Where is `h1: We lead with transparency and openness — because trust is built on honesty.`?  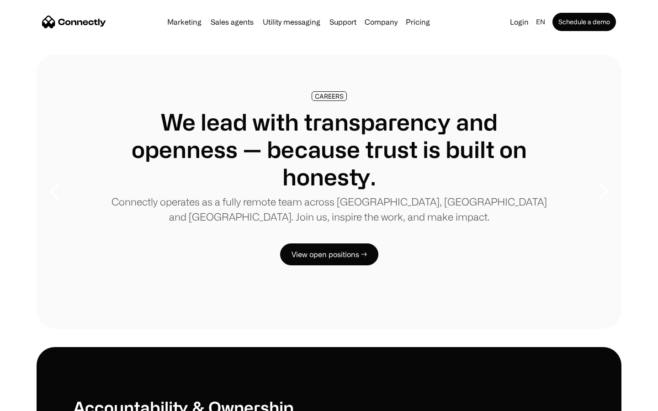 h1: We lead with transparency and openness — because trust is built on honesty. is located at coordinates (329, 149).